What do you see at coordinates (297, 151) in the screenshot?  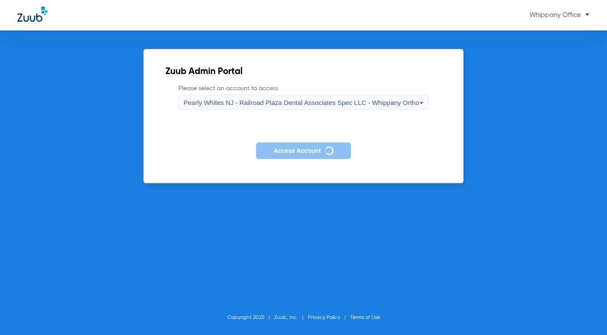 I see `span: Access Account` at bounding box center [297, 151].